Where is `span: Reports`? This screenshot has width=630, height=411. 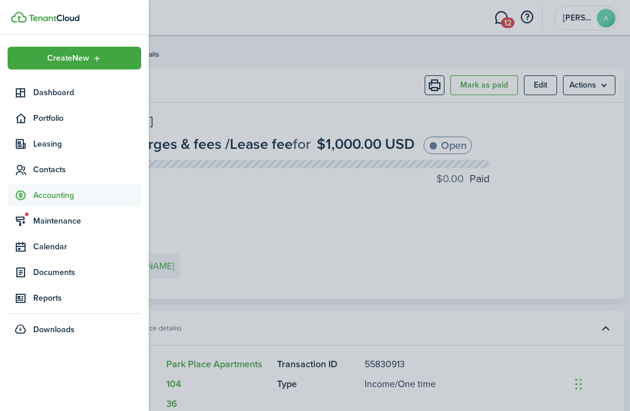
span: Reports is located at coordinates (87, 297).